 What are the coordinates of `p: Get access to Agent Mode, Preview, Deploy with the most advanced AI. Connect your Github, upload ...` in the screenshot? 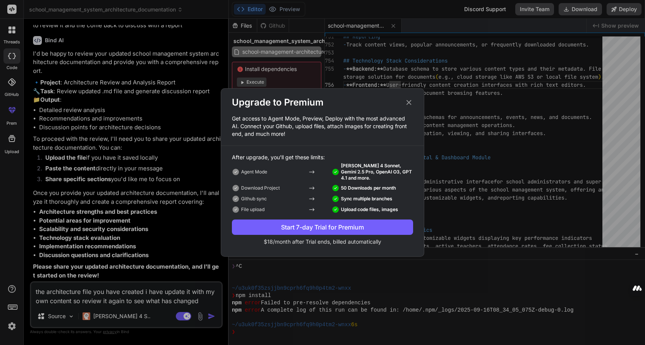 It's located at (323, 126).